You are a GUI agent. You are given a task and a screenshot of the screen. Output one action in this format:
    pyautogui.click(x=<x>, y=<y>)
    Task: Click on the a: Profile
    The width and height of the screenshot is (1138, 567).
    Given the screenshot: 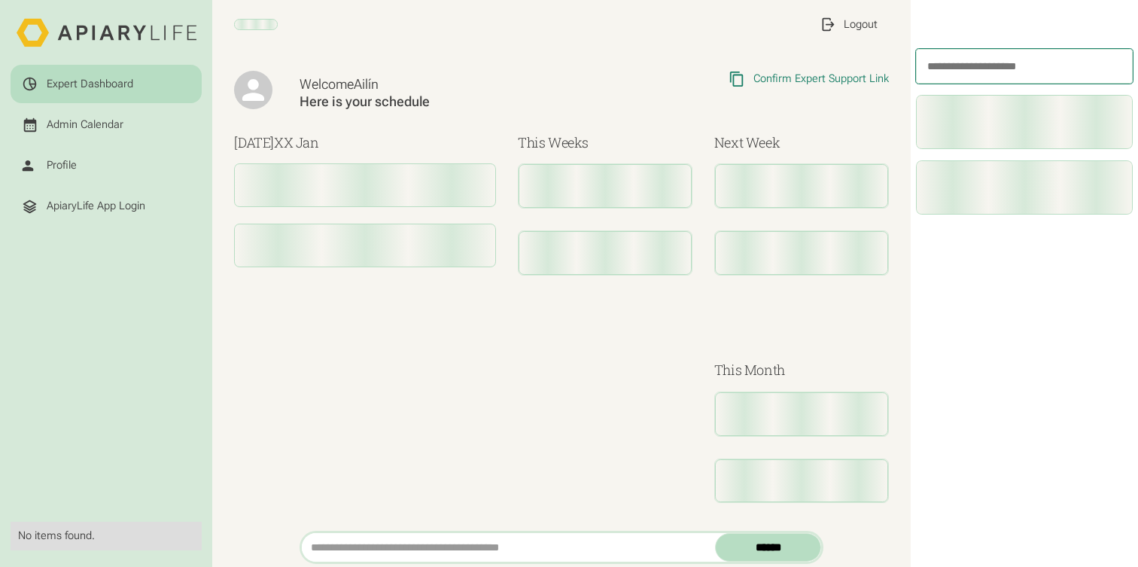 What is the action you would take?
    pyautogui.click(x=106, y=166)
    